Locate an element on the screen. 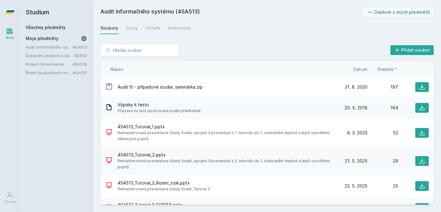 The width and height of the screenshot is (441, 212). button: Datum is located at coordinates (360, 69).